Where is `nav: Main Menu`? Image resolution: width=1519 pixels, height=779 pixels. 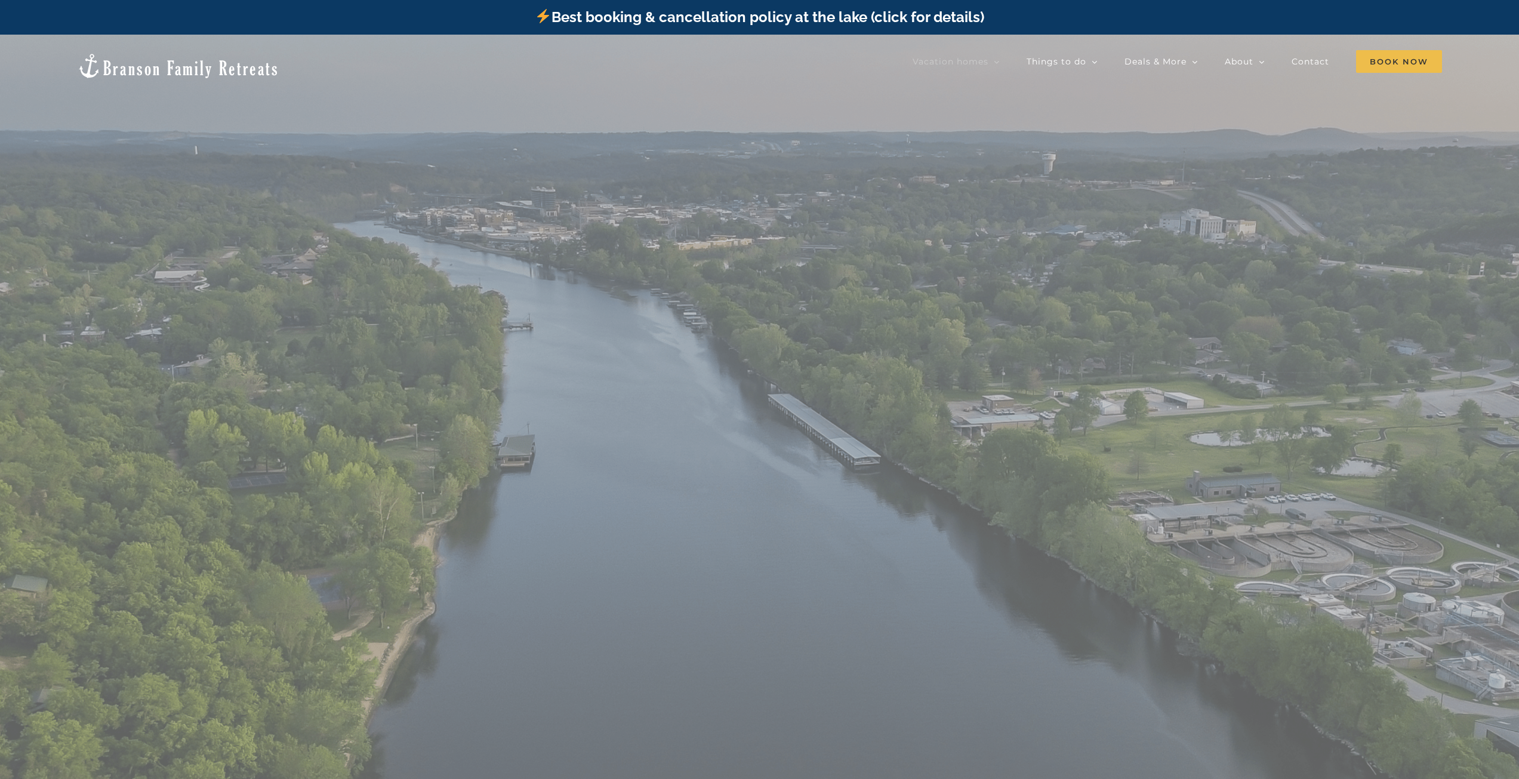 nav: Main Menu is located at coordinates (1177, 61).